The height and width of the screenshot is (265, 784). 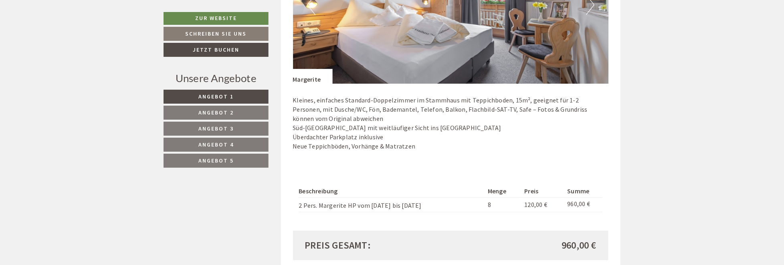 I want to click on a: Zur Website, so click(x=216, y=18).